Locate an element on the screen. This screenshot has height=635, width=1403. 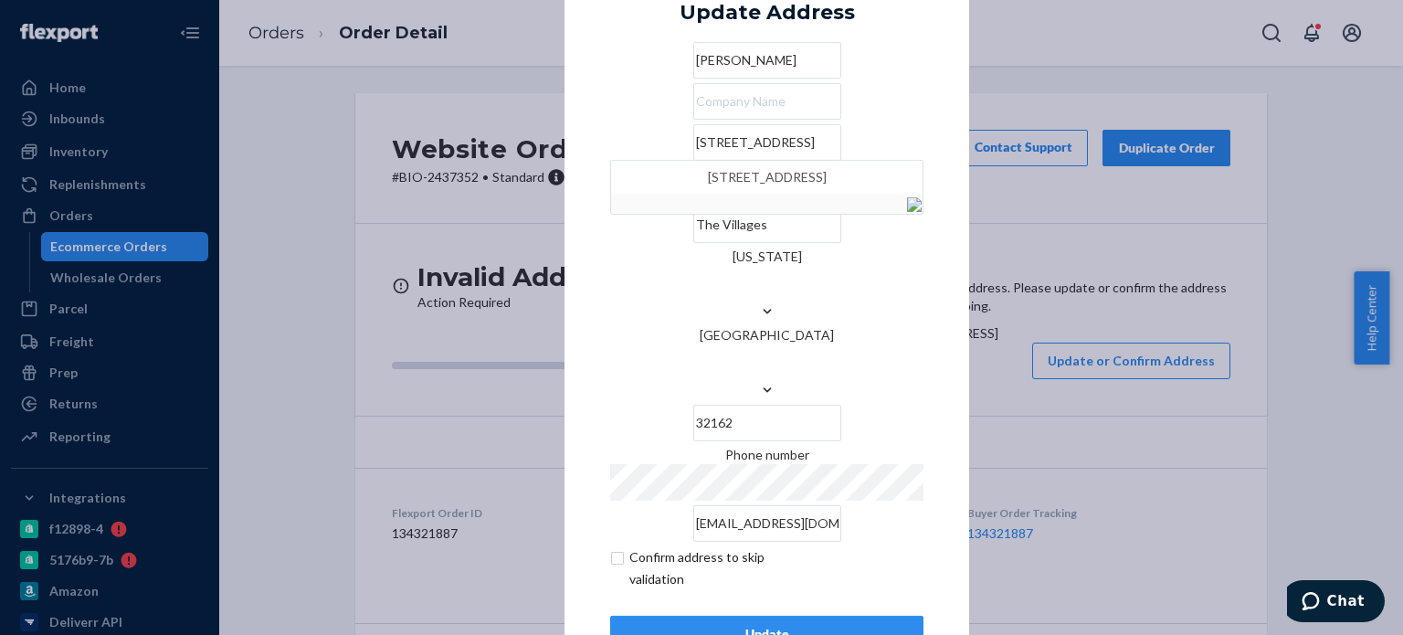
span: Phone number is located at coordinates (767, 454).